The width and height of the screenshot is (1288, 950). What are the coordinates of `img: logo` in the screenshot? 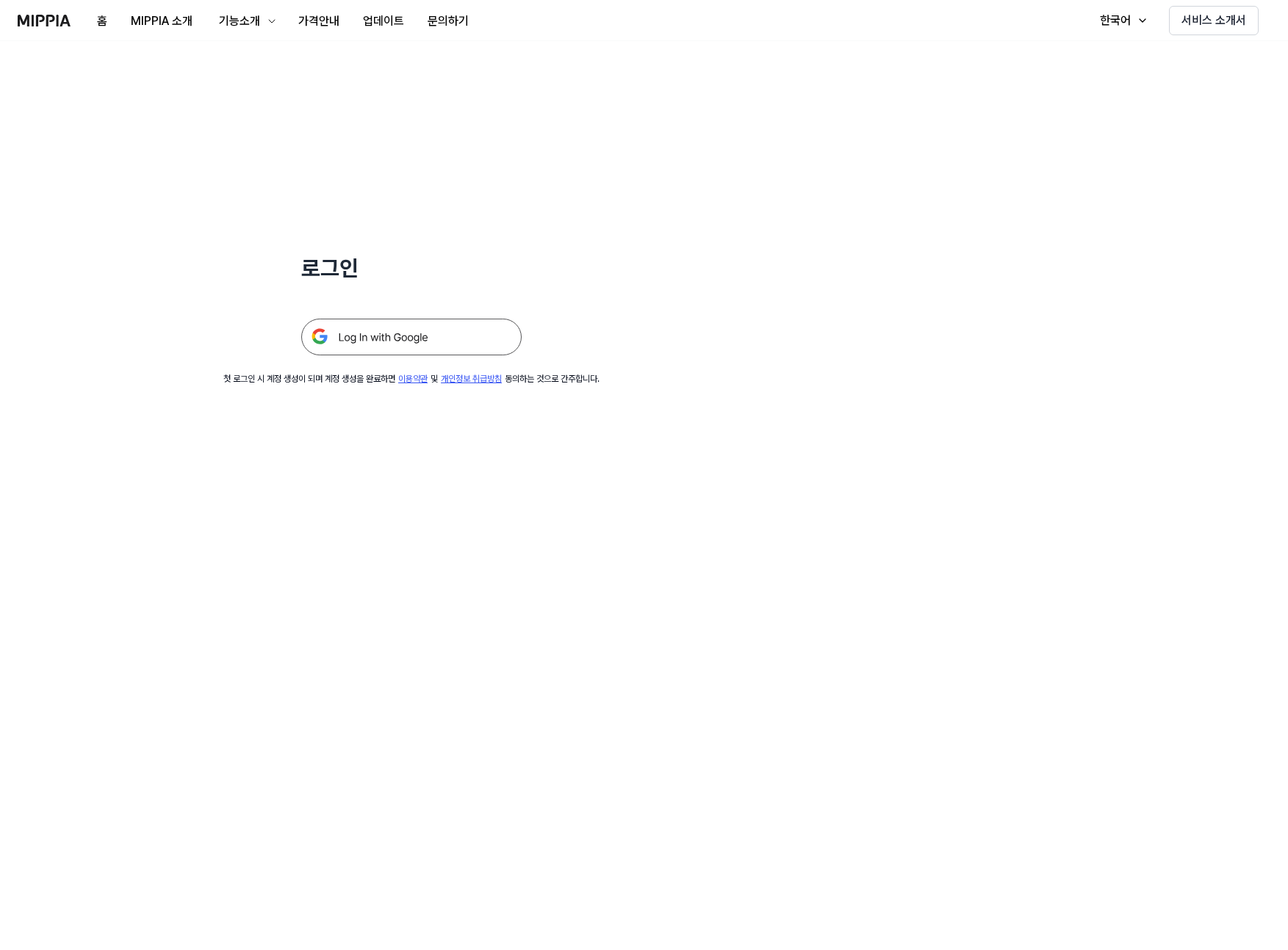 It's located at (44, 20).